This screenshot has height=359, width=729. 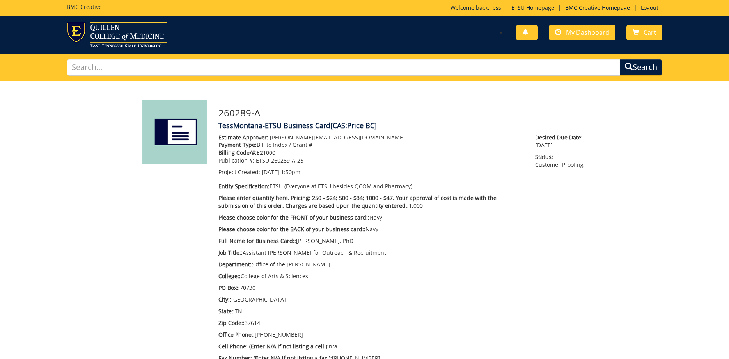 I want to click on img: ETSU logo, so click(x=117, y=34).